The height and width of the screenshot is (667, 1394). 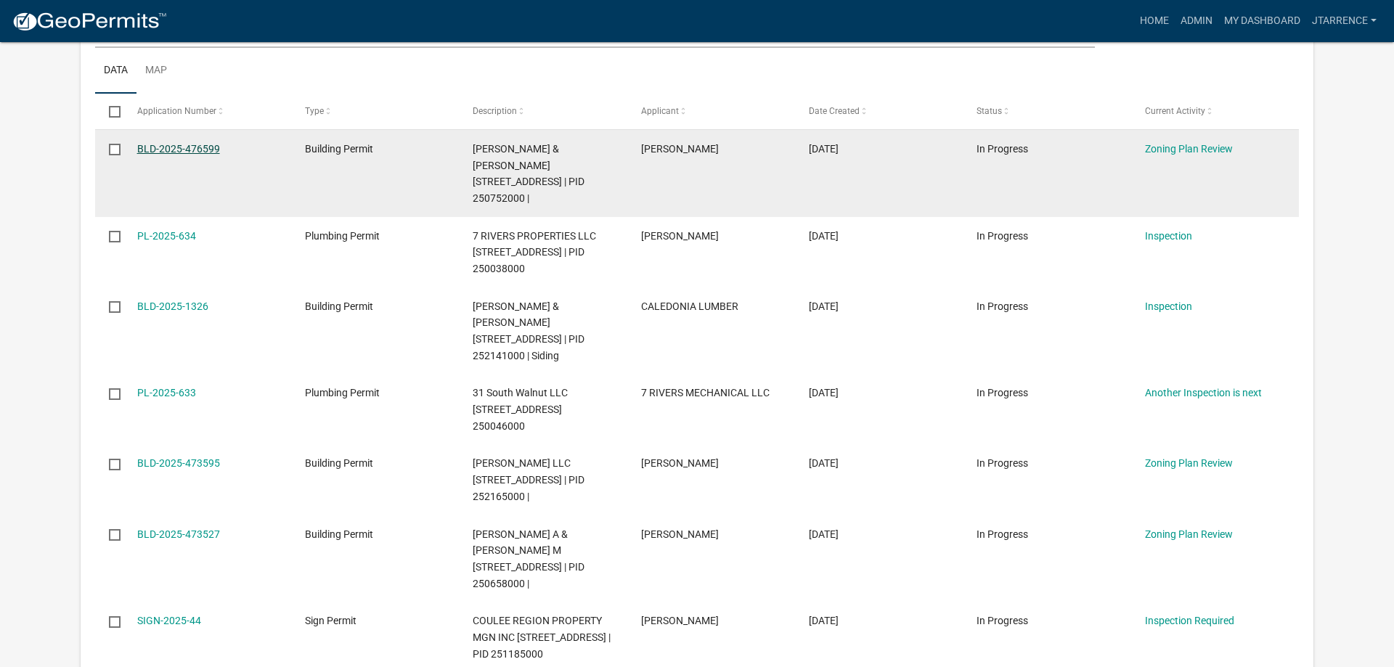 I want to click on span: Tim R Benson, so click(x=680, y=463).